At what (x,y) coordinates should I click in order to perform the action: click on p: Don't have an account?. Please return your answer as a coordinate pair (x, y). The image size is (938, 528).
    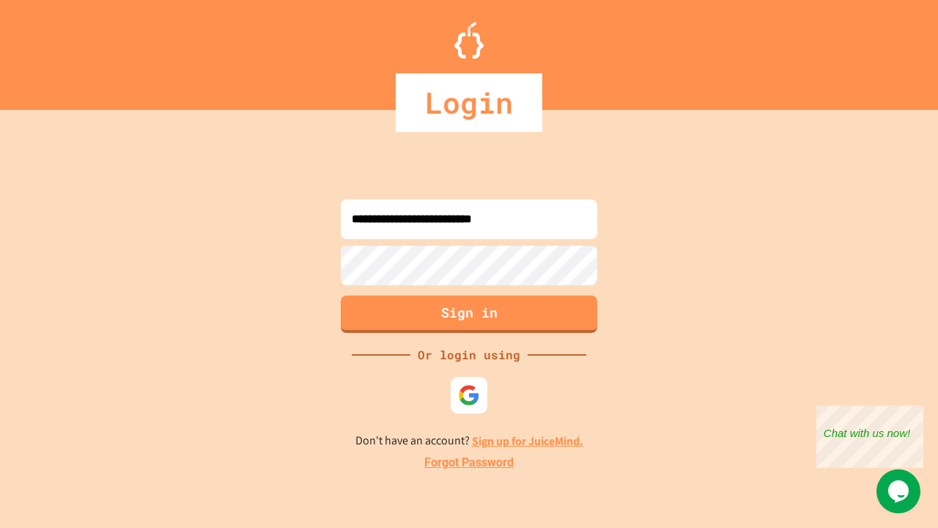
    Looking at the image, I should click on (469, 441).